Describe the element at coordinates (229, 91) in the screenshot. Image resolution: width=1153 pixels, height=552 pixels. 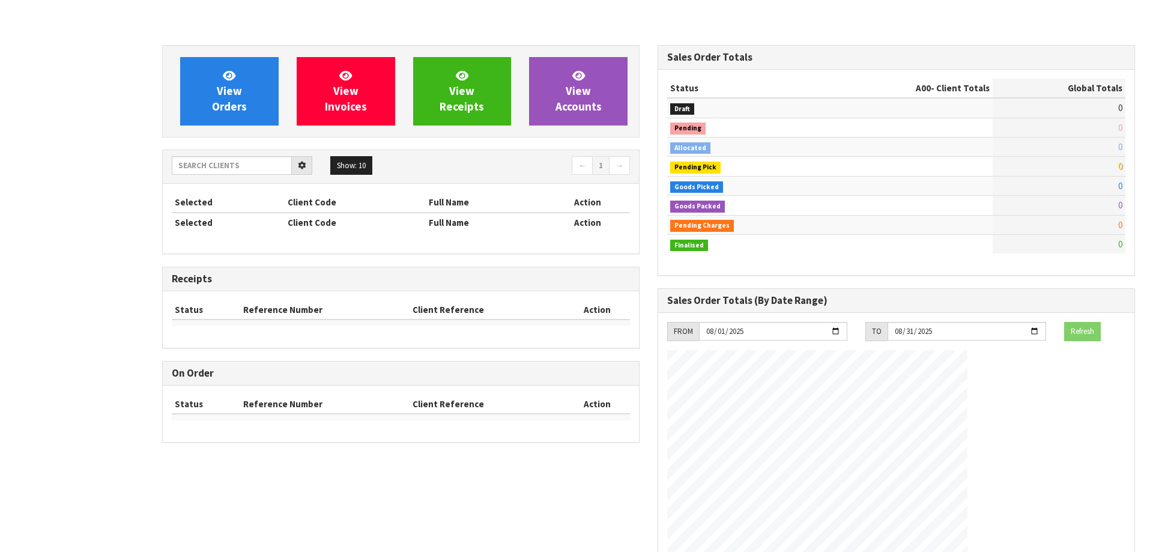
I see `span: View Orders` at that location.